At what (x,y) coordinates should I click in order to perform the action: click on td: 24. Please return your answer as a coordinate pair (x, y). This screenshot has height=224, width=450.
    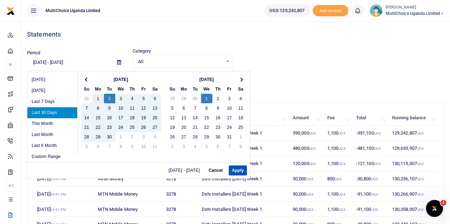
    Looking at the image, I should click on (121, 127).